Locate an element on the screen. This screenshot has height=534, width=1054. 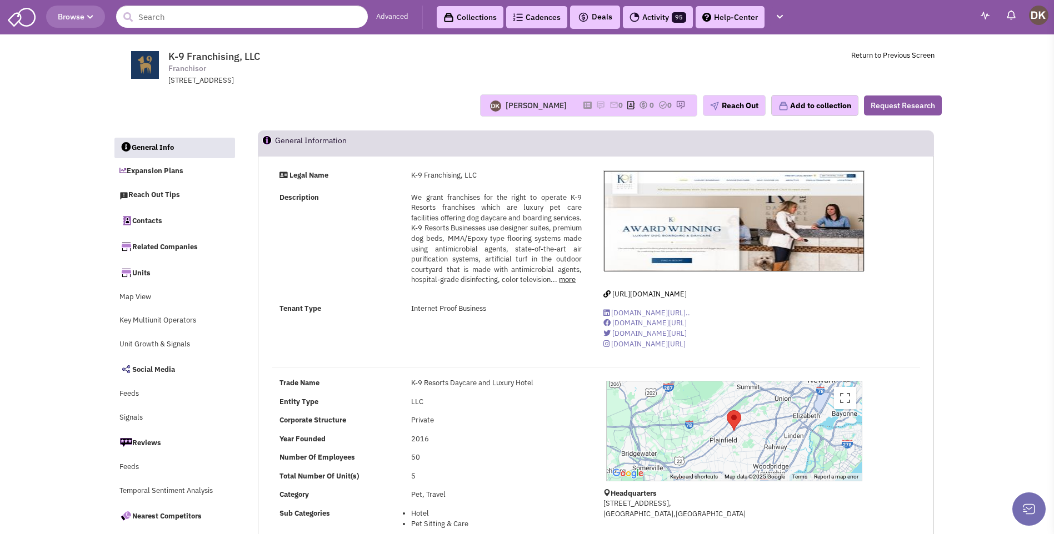
span: Franchisor is located at coordinates (187, 68).